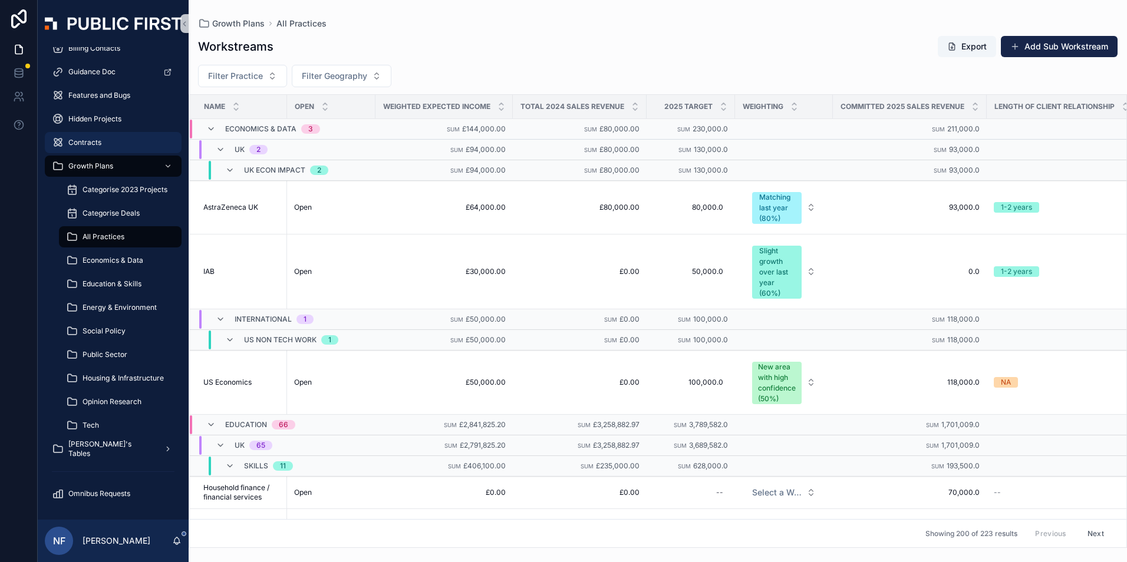 Image resolution: width=1127 pixels, height=562 pixels. What do you see at coordinates (616, 445) in the screenshot?
I see `span: £3,258,882.97` at bounding box center [616, 445].